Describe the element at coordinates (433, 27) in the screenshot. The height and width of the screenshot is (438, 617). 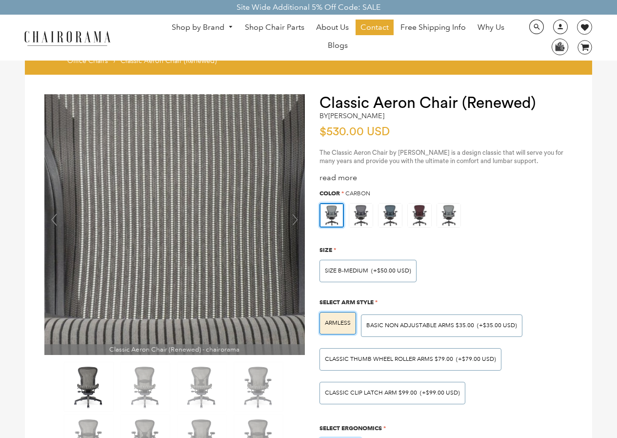
I see `a: Free Shipping Info` at that location.